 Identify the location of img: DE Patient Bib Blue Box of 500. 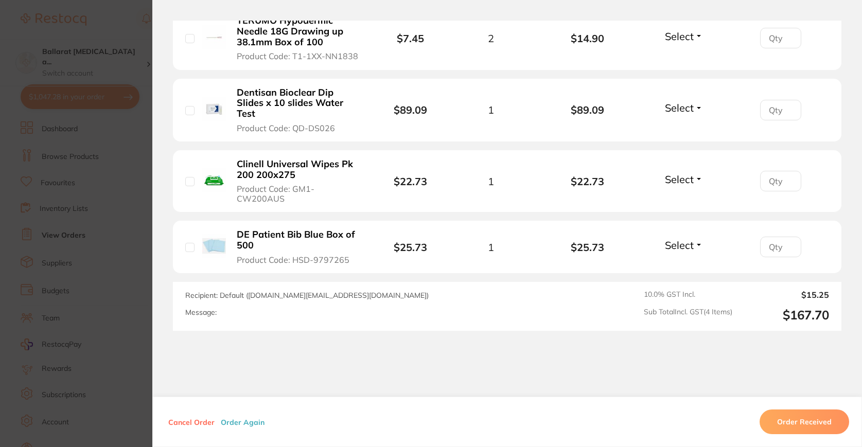
(214, 246).